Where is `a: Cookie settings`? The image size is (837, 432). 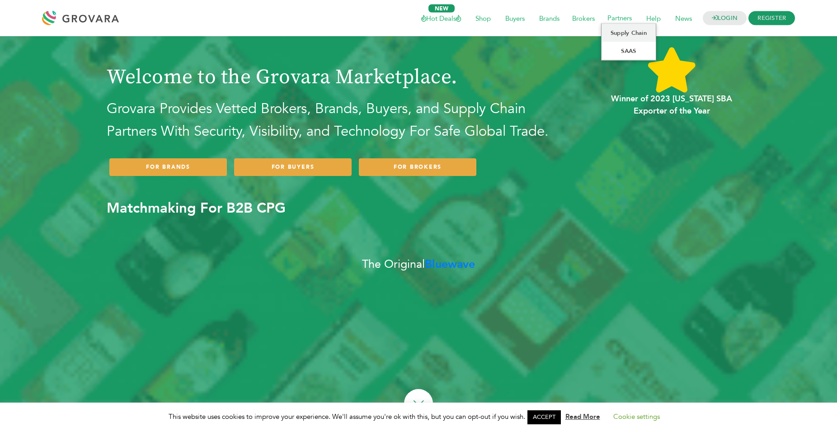
a: Cookie settings is located at coordinates (637, 416).